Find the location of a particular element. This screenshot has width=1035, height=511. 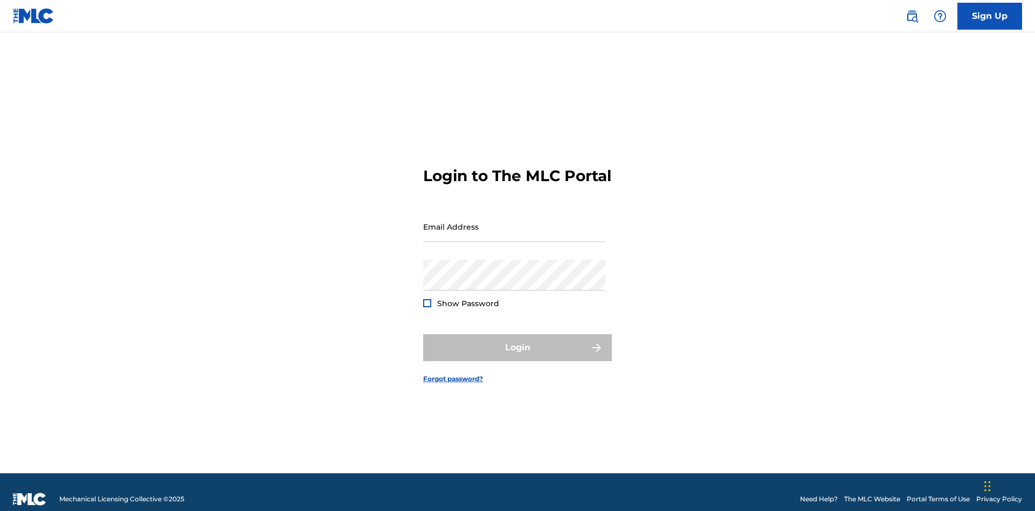

span: Mechanical Licensing Collective © 2025 is located at coordinates (122, 499).